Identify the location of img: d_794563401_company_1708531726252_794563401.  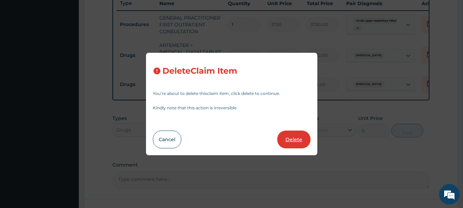
(20, 43).